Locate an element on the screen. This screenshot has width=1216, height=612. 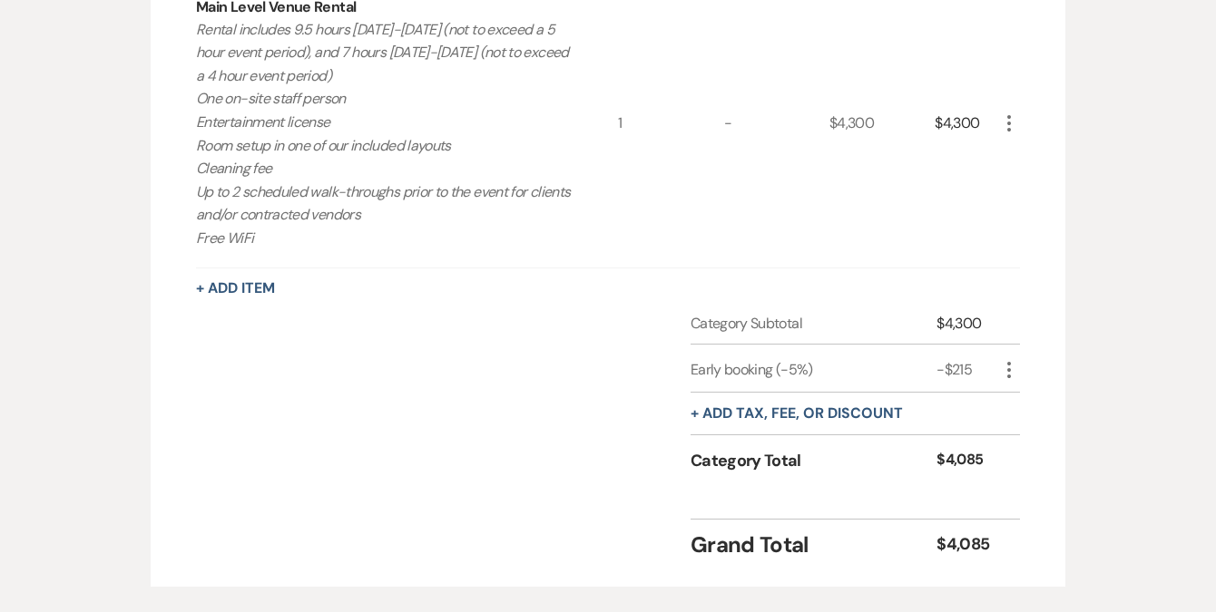
button: + Add tax, fee, or discount is located at coordinates (797, 414).